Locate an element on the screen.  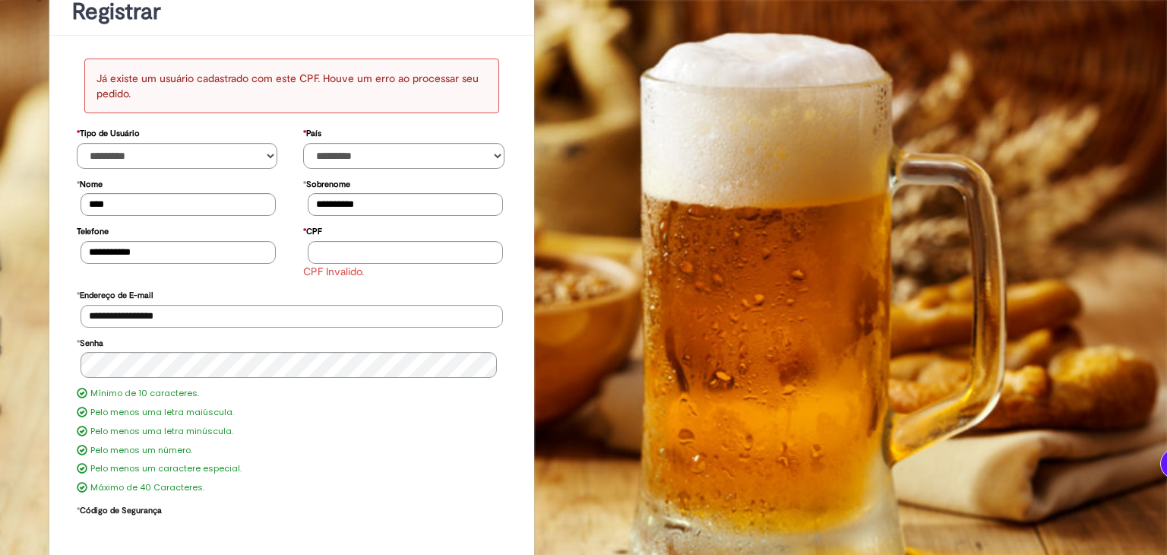
label: País is located at coordinates (312, 131).